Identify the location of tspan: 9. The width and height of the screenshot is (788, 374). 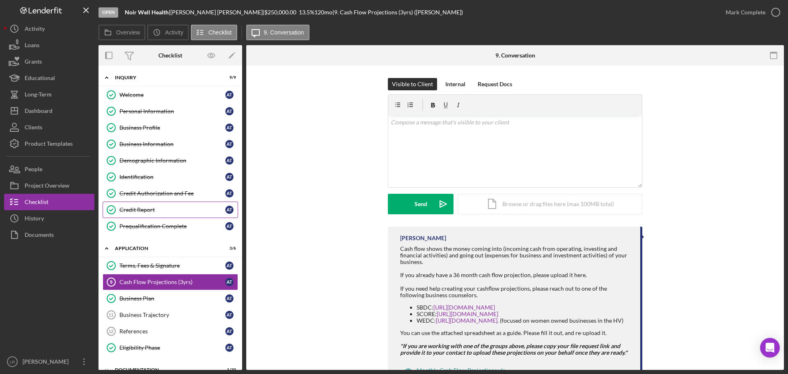
(111, 282).